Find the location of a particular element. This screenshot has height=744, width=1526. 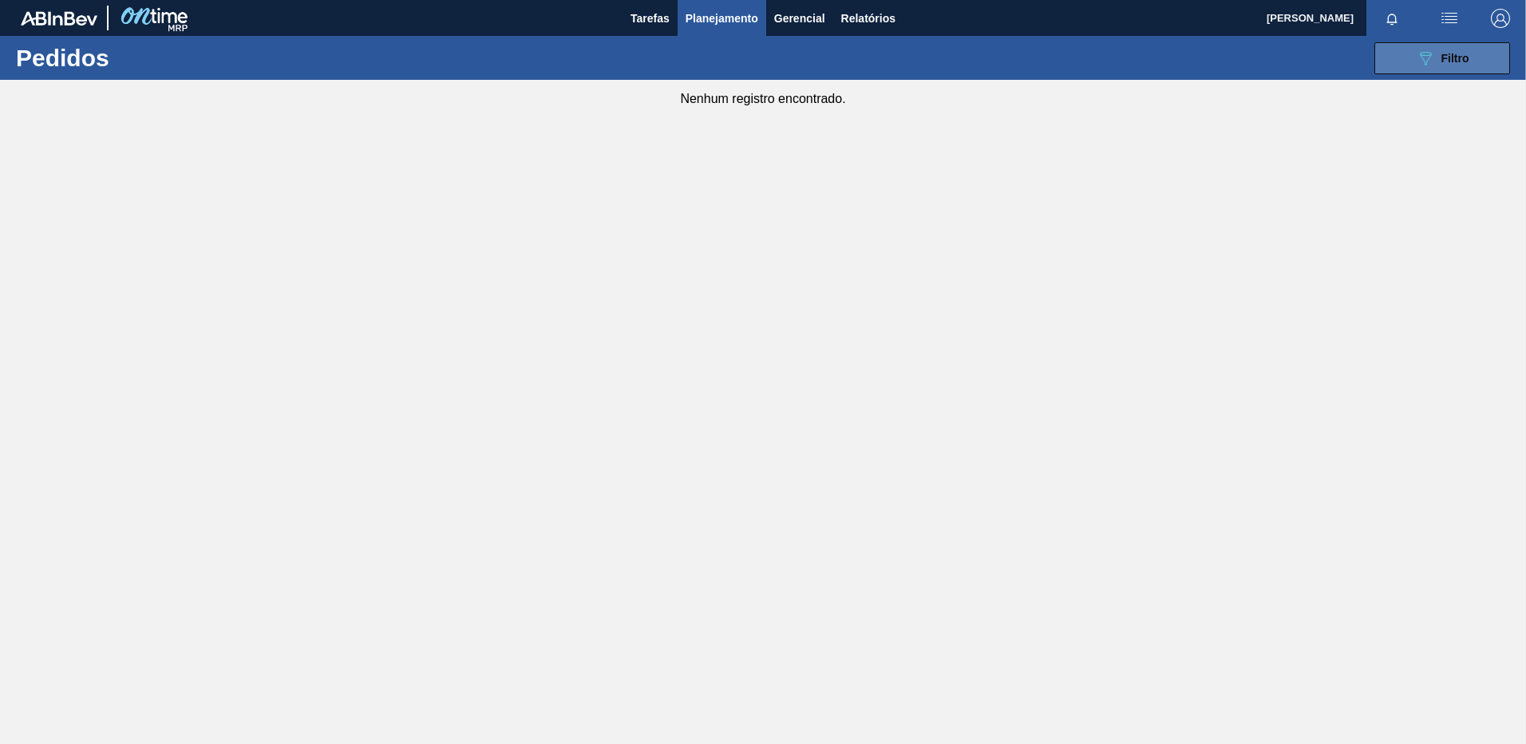

span: Filtro is located at coordinates (1455, 58).